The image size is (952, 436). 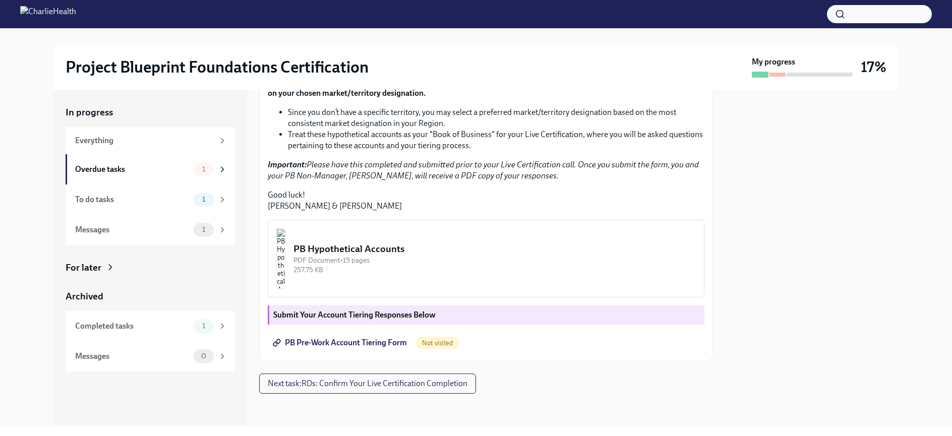 What do you see at coordinates (150, 230) in the screenshot?
I see `a: Messages1` at bounding box center [150, 230].